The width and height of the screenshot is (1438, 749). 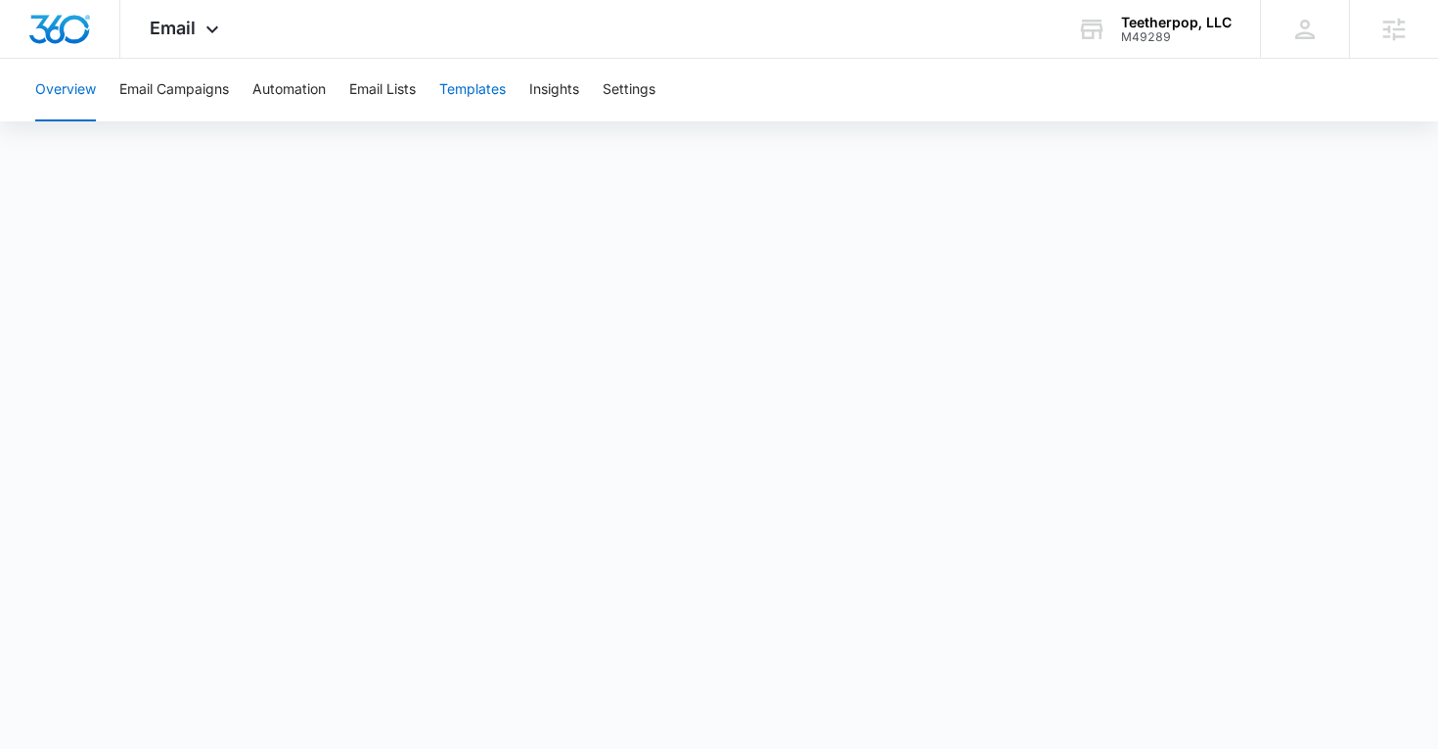 I want to click on button: Settings, so click(x=629, y=90).